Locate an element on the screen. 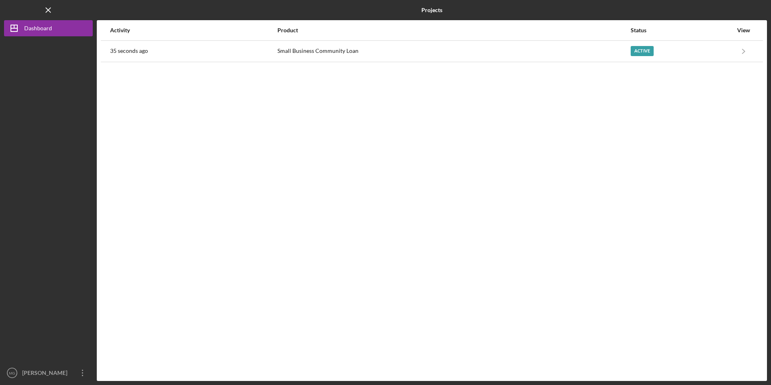  text: MG is located at coordinates (12, 372).